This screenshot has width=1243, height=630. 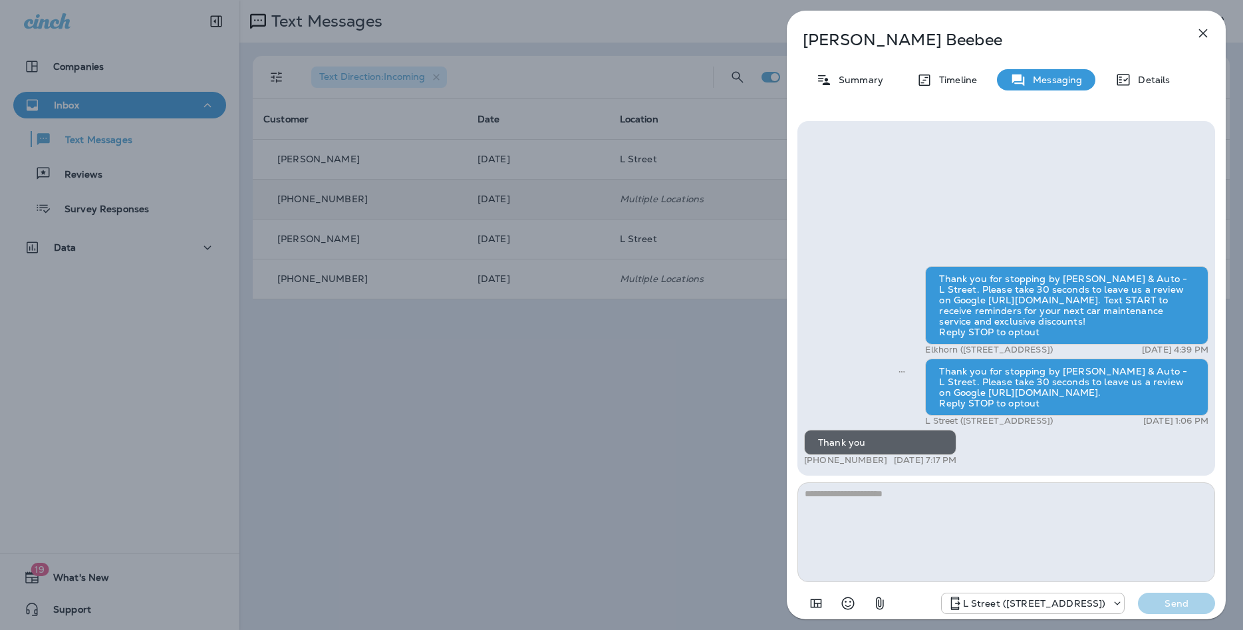 What do you see at coordinates (1033, 603) in the screenshot?
I see `div: +1 (402) 731-4095` at bounding box center [1033, 603].